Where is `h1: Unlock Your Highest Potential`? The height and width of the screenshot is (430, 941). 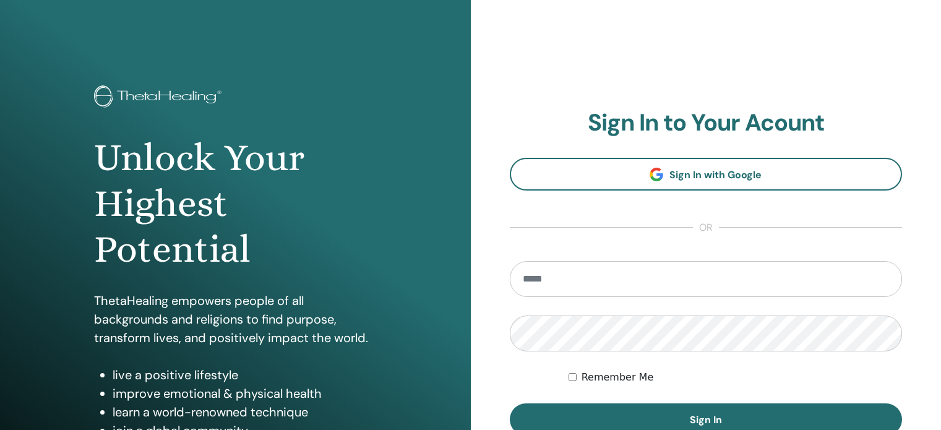 h1: Unlock Your Highest Potential is located at coordinates (235, 204).